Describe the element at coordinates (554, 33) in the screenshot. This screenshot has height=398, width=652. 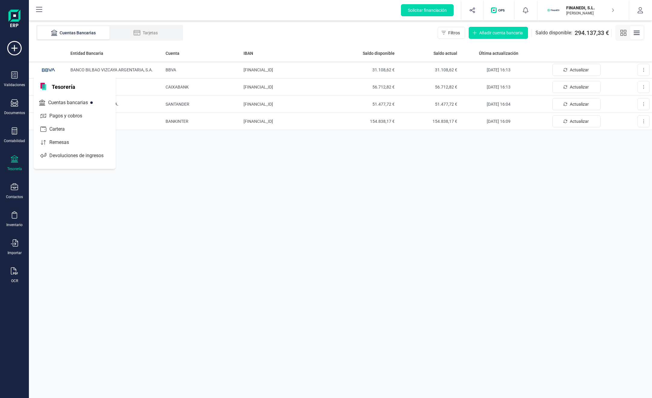
I see `span: Saldo disponible:` at that location.